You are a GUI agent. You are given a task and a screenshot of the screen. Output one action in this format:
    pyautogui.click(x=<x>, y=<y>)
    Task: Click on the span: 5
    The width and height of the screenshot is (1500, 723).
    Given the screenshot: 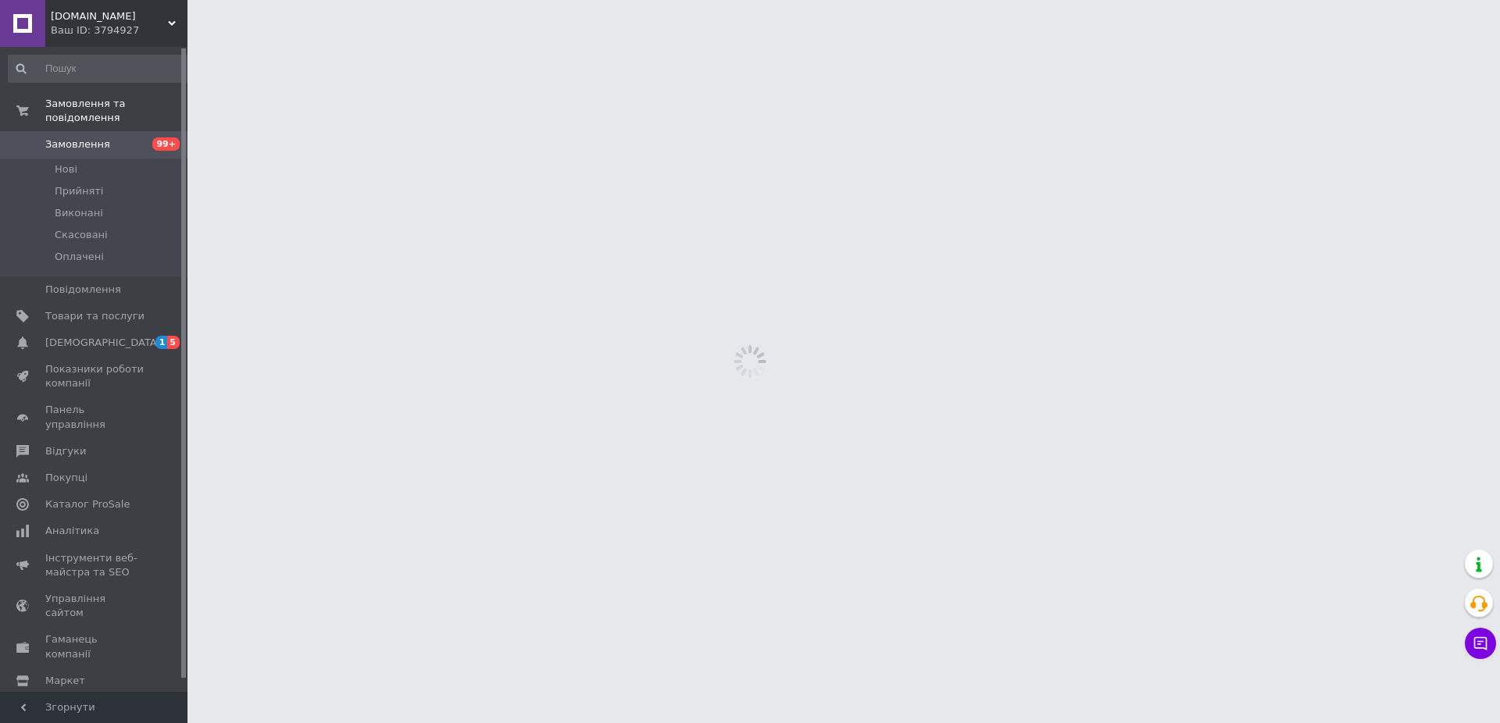 What is the action you would take?
    pyautogui.click(x=173, y=342)
    